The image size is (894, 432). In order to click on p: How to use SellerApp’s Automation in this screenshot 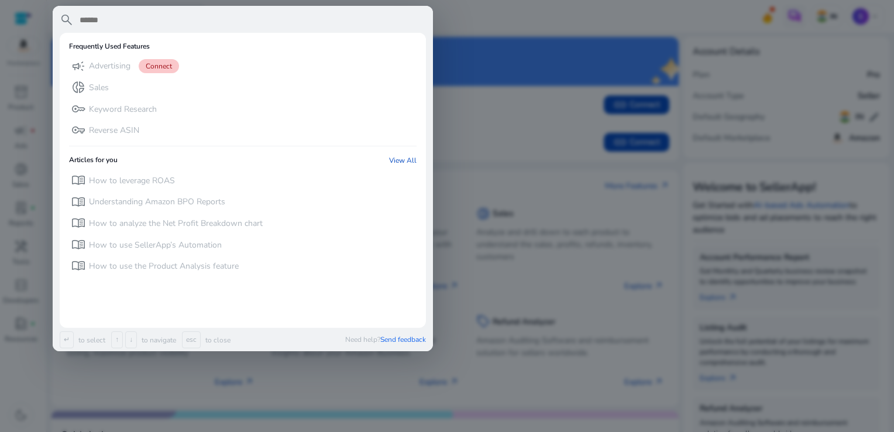, I will do `click(155, 245)`.